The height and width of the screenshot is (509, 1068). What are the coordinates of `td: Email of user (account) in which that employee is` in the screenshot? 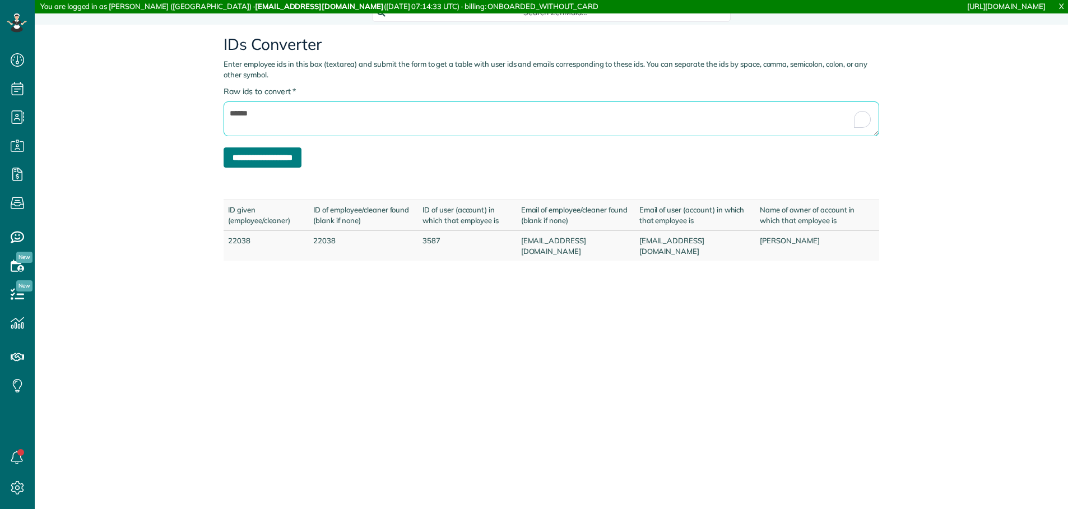 It's located at (695, 215).